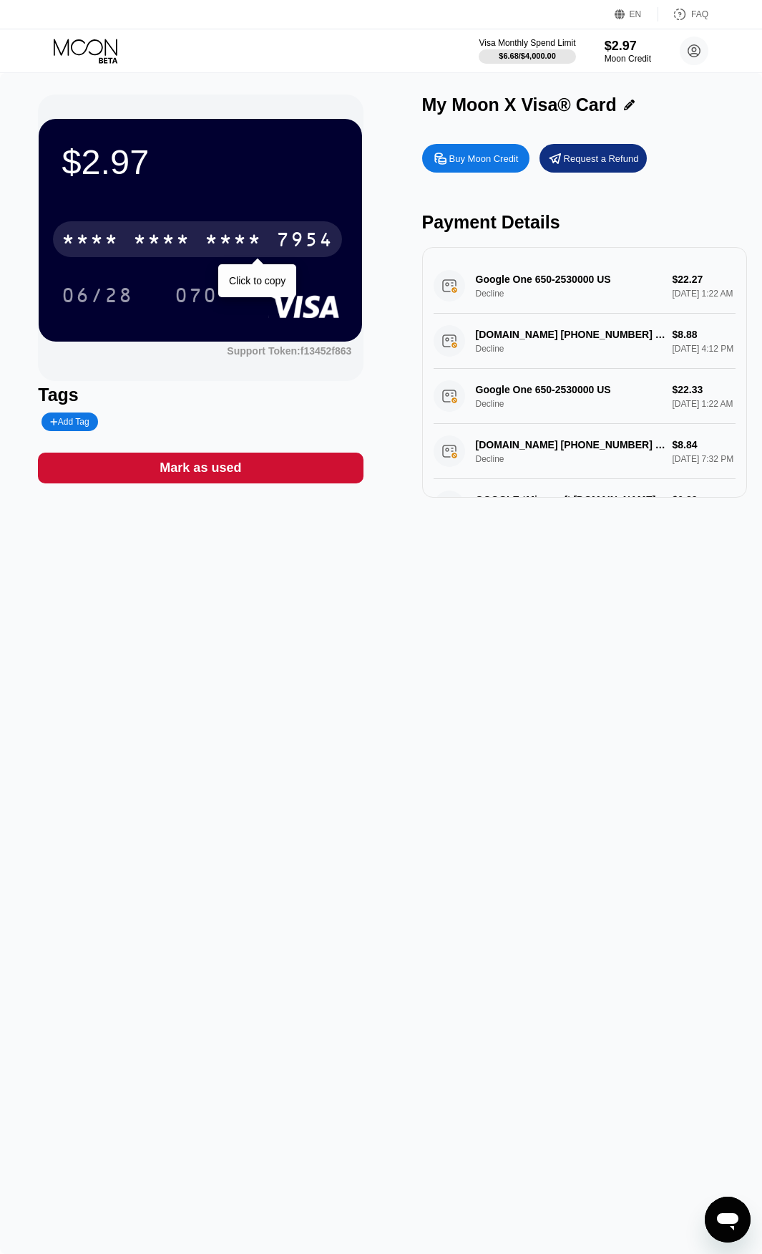  What do you see at coordinates (527, 43) in the screenshot?
I see `div: Visa Monthly Spend Limit` at bounding box center [527, 43].